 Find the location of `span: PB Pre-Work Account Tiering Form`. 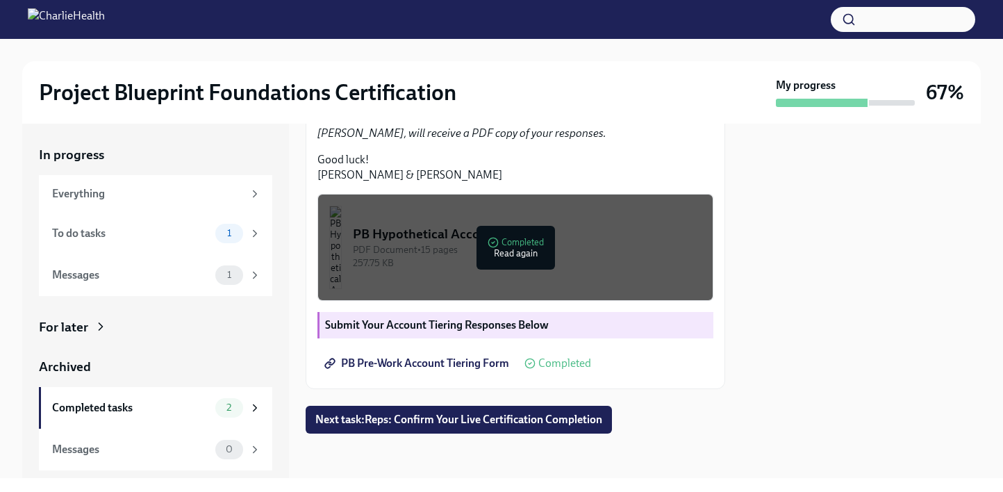

span: PB Pre-Work Account Tiering Form is located at coordinates (418, 363).